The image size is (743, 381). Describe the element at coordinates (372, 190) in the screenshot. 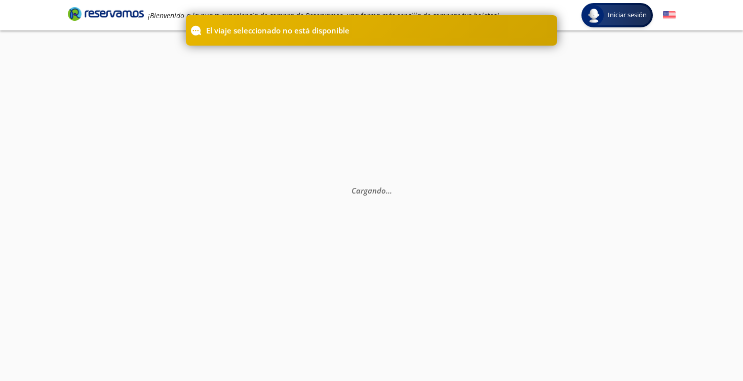

I see `em: Cargando` at that location.